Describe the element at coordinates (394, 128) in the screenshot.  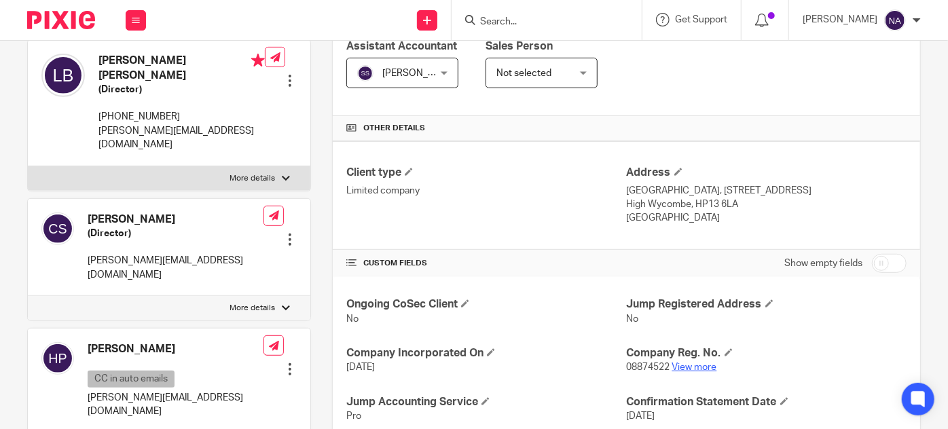
I see `span: Other details` at that location.